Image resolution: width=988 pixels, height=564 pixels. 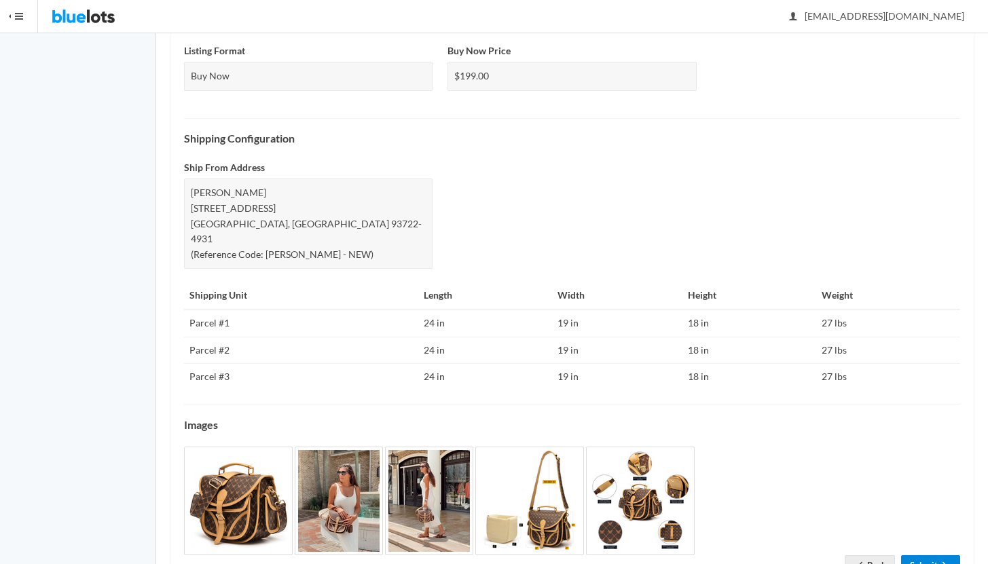 I want to click on td: Parcel #3, so click(x=301, y=377).